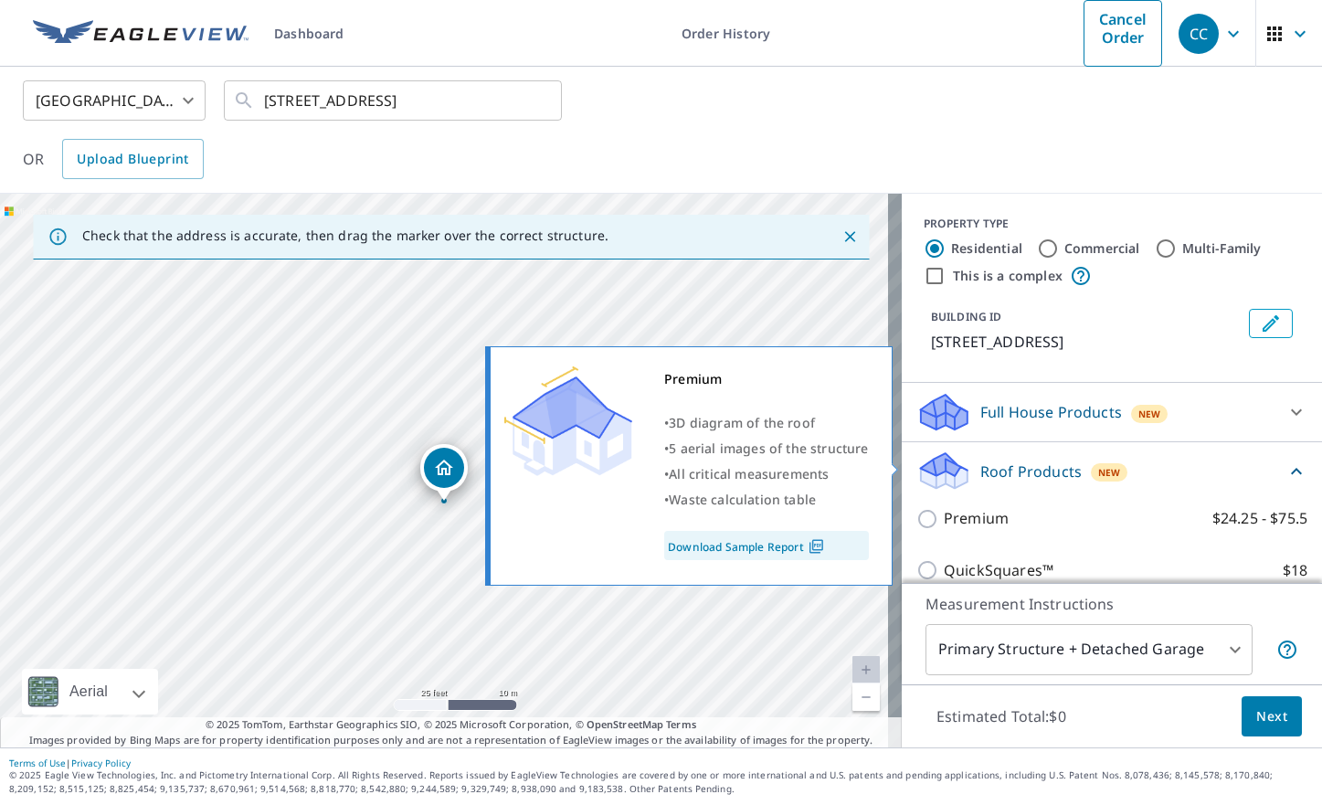 This screenshot has height=805, width=1322. I want to click on p: $18, so click(1294, 570).